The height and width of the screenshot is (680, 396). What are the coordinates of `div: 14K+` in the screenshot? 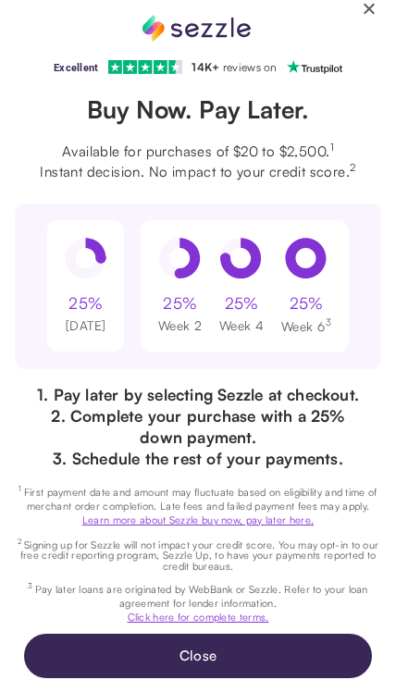 It's located at (205, 68).